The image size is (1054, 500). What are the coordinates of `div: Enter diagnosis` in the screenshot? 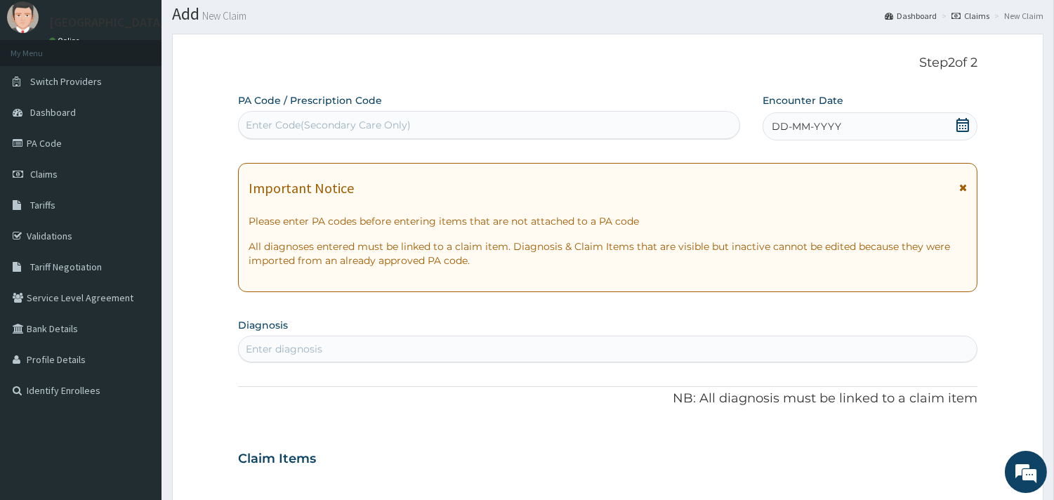 It's located at (284, 349).